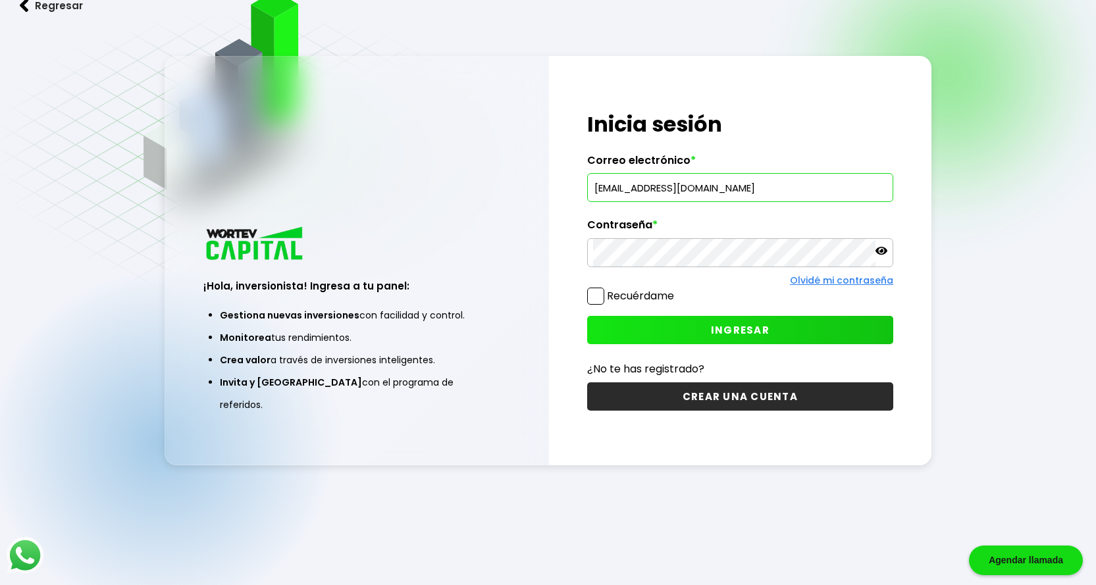 The height and width of the screenshot is (585, 1096). Describe the element at coordinates (740, 386) in the screenshot. I see `a: ¿No te has registrado?CREAR UNA CUENTA` at that location.